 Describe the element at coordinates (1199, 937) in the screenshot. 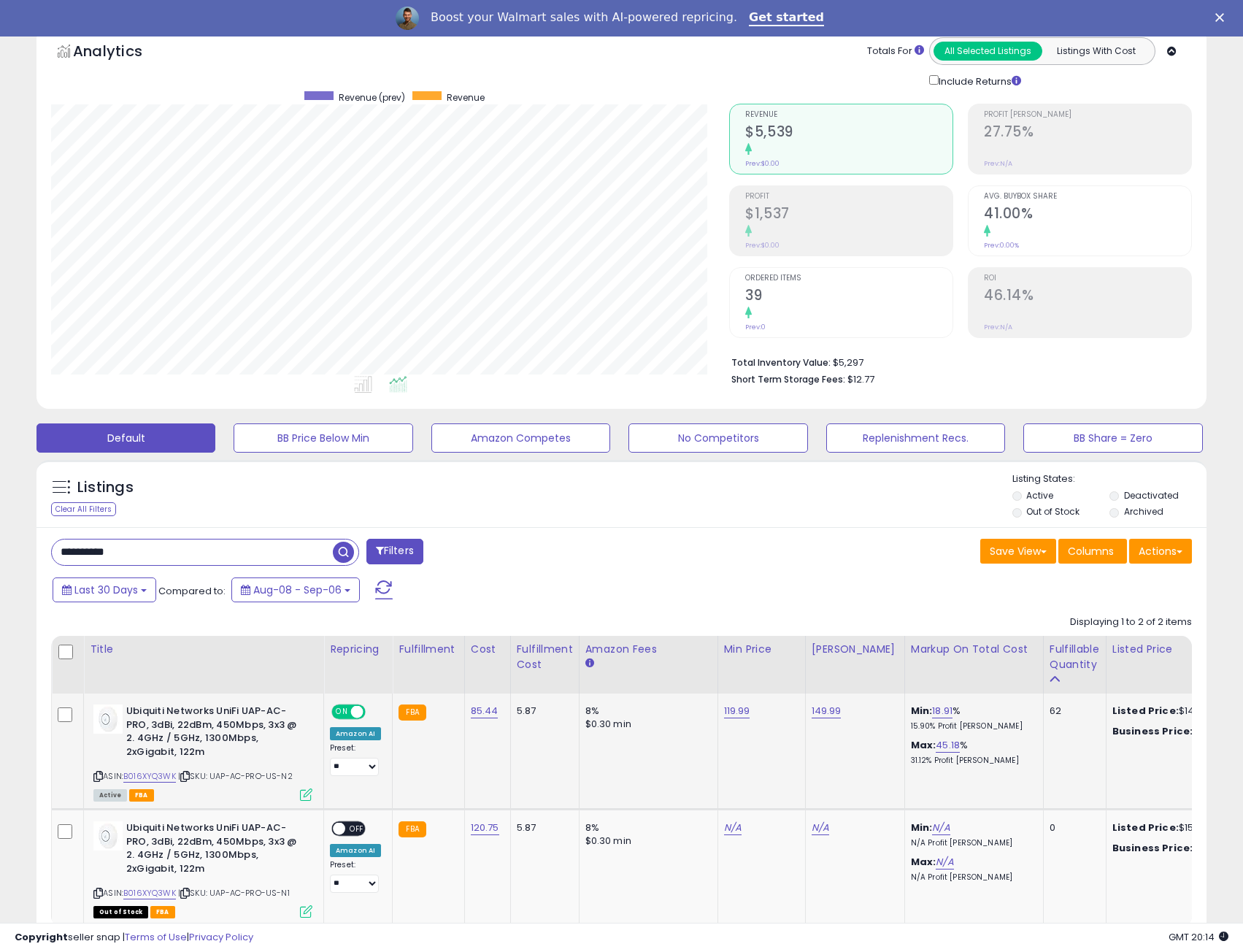

I see `span: 2025-10-7 20:14 GMT` at that location.